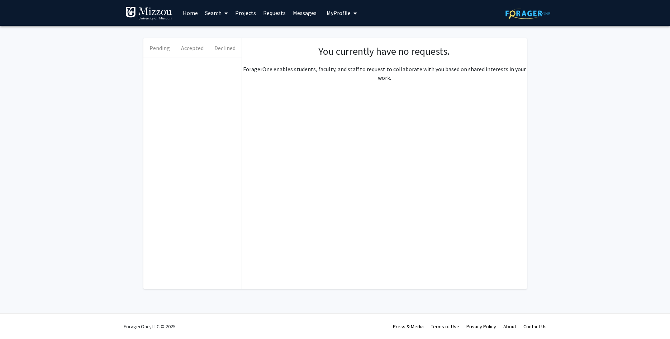 The width and height of the screenshot is (670, 339). What do you see at coordinates (225, 48) in the screenshot?
I see `button: Declined` at bounding box center [225, 48].